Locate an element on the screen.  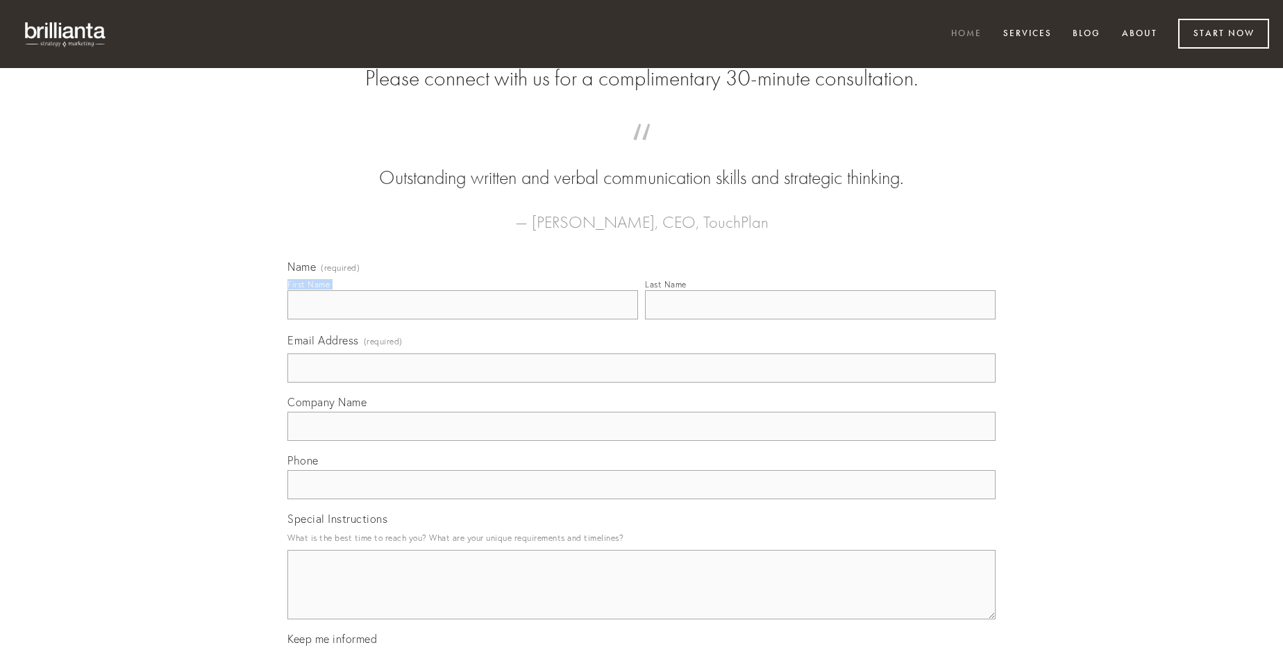
a: Blog is located at coordinates (1086, 34).